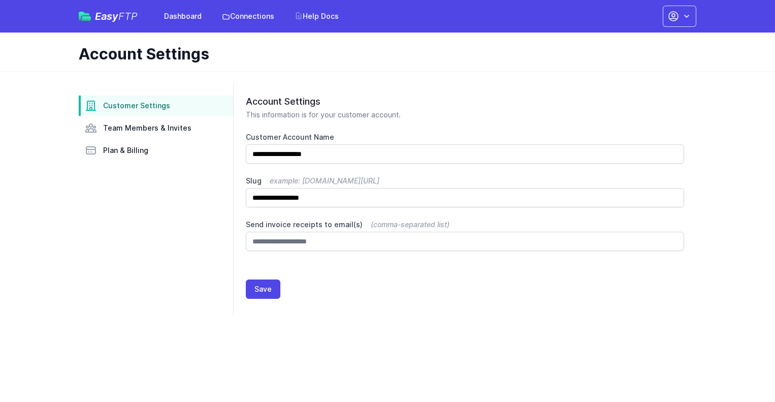  What do you see at coordinates (248, 16) in the screenshot?
I see `a: Connections` at bounding box center [248, 16].